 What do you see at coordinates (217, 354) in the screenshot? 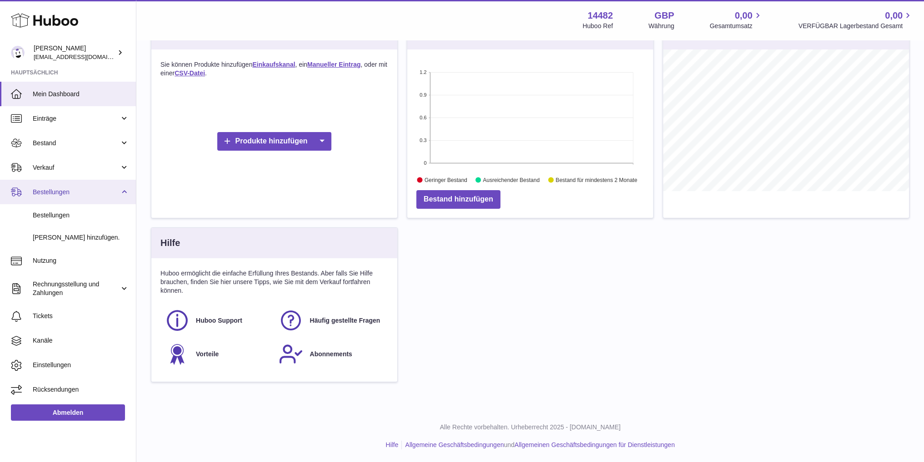
I see `a: Vorteile` at bounding box center [217, 354].